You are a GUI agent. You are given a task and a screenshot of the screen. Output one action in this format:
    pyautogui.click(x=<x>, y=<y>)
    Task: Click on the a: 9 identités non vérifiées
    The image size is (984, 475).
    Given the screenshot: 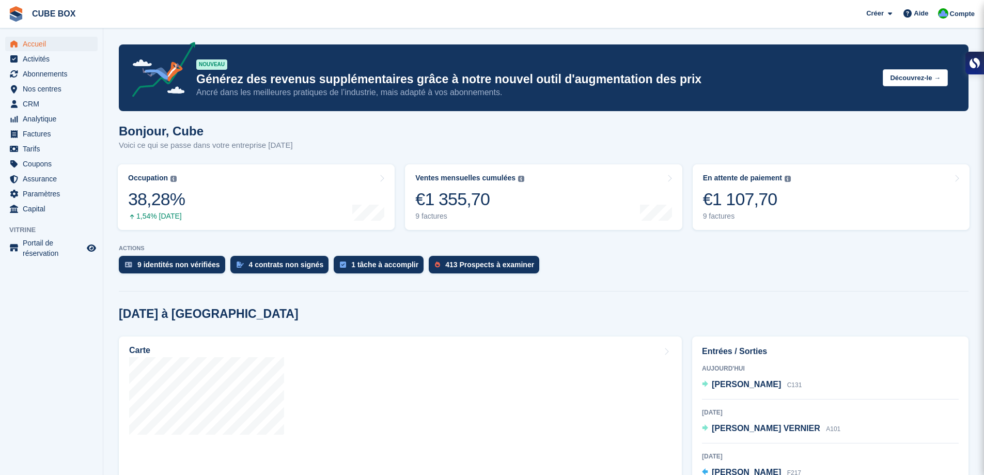 What is the action you would take?
    pyautogui.click(x=175, y=267)
    